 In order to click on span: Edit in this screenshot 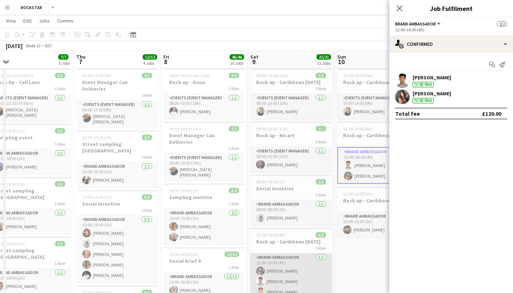, I will do `click(27, 21)`.